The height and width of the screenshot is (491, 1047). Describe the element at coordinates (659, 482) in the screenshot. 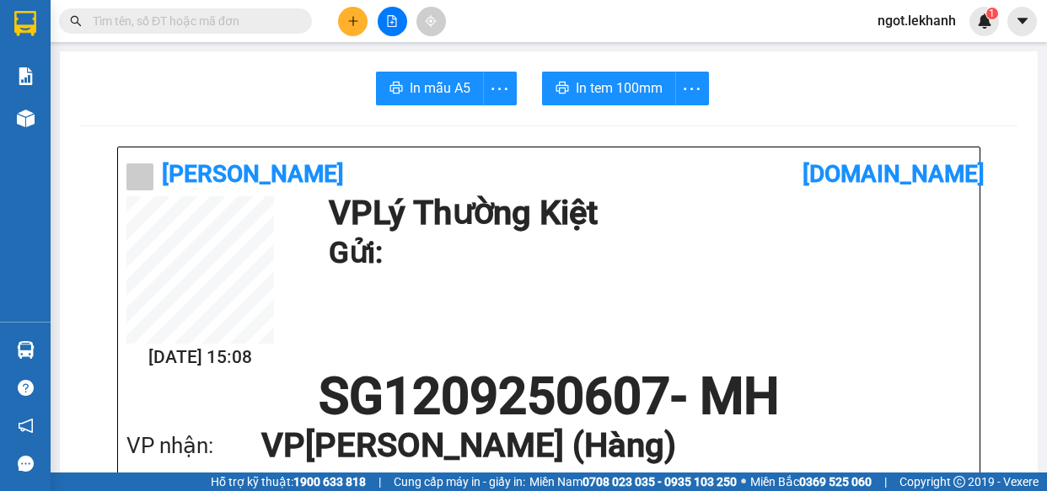

I see `strong: 0708 023 035 - 0935 103 250` at that location.